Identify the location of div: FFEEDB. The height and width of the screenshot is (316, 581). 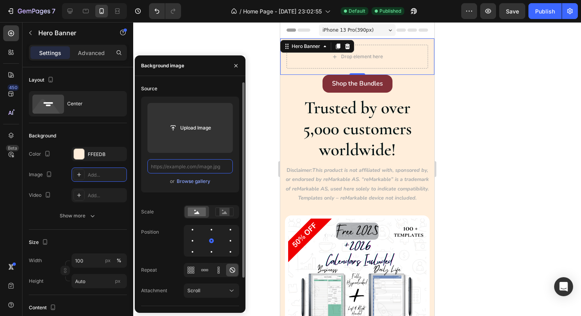
(106, 154).